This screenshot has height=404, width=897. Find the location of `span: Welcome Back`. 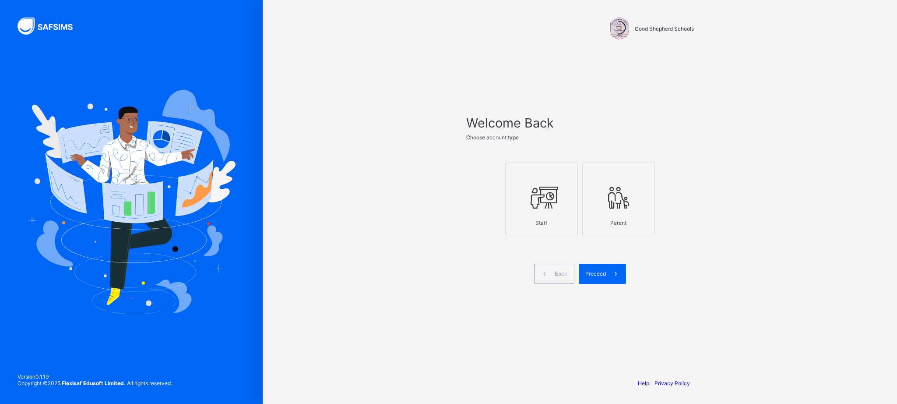

span: Welcome Back is located at coordinates (580, 123).